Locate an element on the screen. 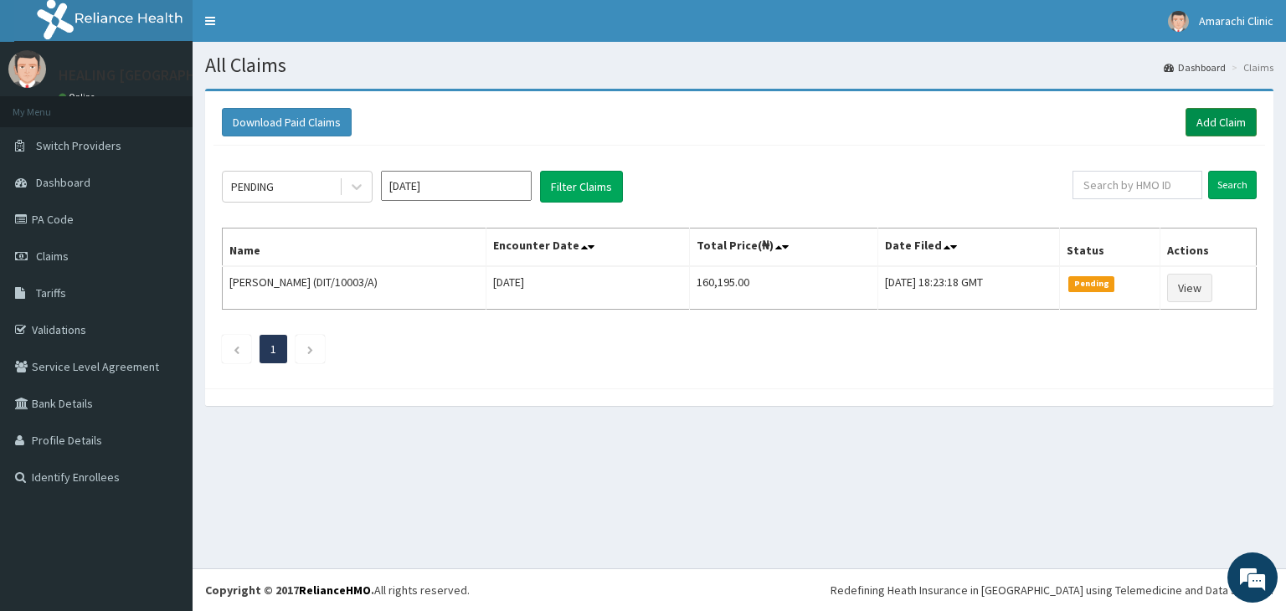 The width and height of the screenshot is (1286, 611). th: Status is located at coordinates (1109, 248).